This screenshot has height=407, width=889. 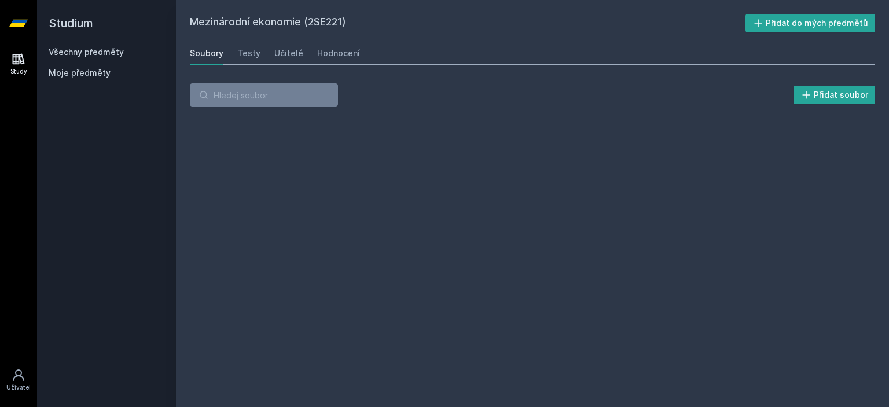 What do you see at coordinates (207, 53) in the screenshot?
I see `a: Soubory` at bounding box center [207, 53].